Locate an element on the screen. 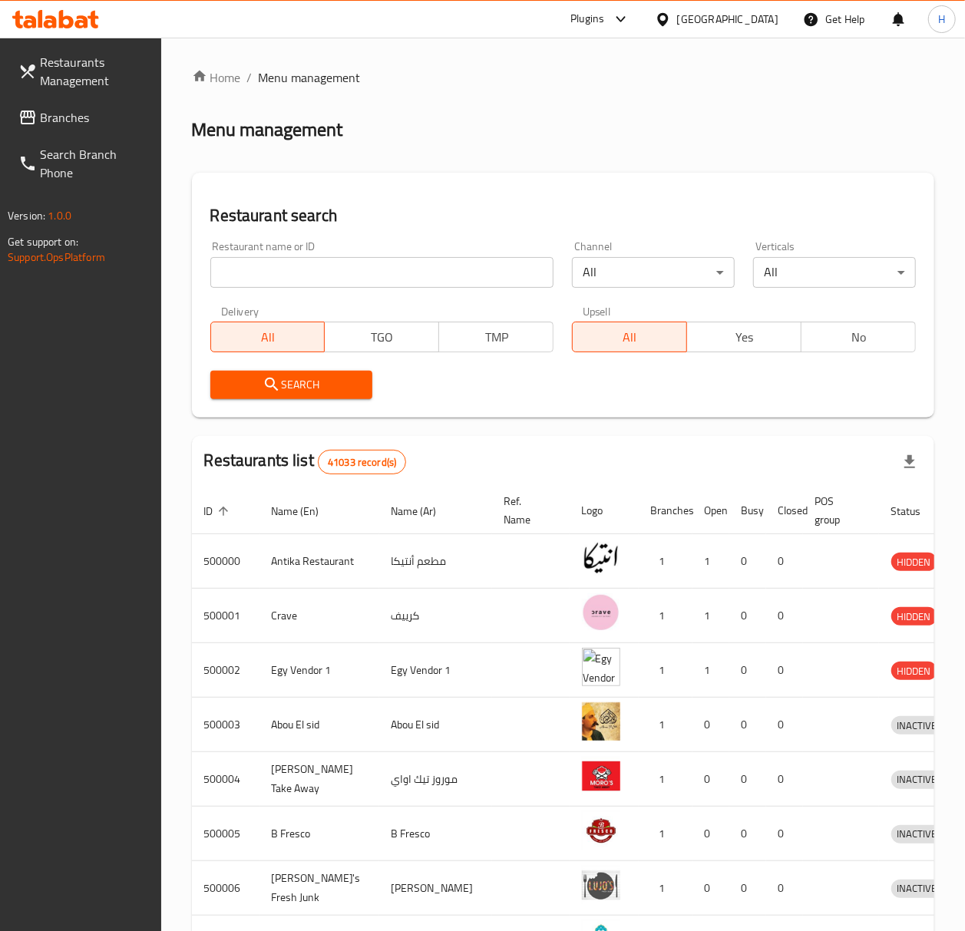 The height and width of the screenshot is (931, 965). div: HIDDEN is located at coordinates (914, 616).